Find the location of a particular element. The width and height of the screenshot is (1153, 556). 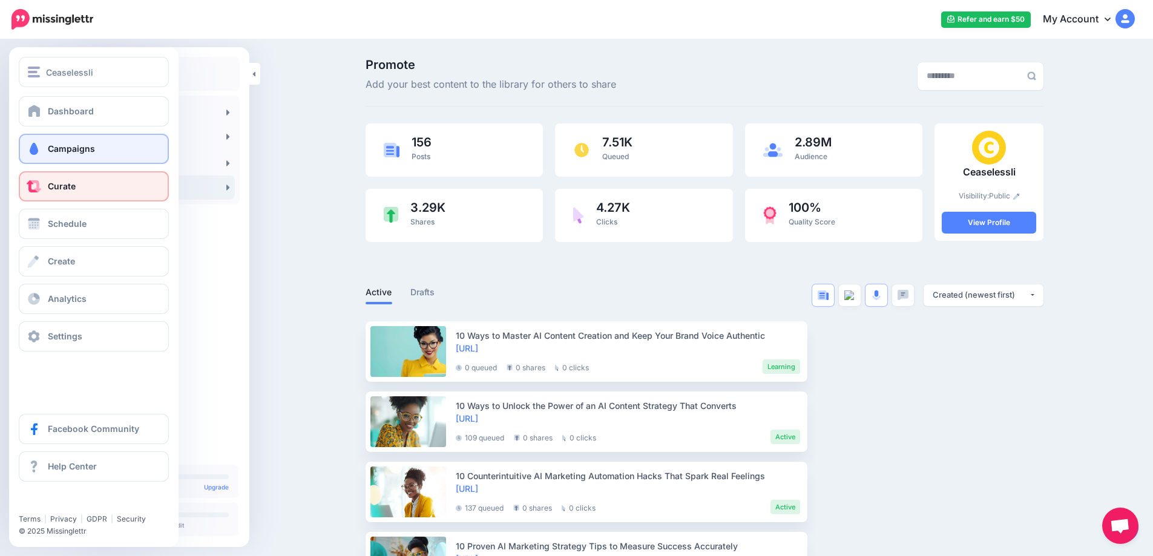

a: Analytics is located at coordinates (94, 299).